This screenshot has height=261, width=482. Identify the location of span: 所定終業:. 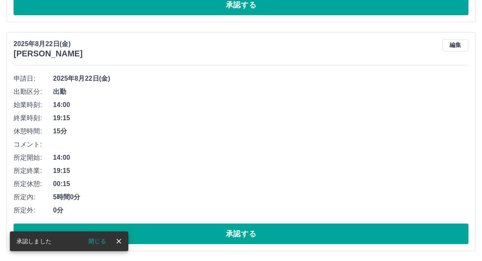
(33, 171).